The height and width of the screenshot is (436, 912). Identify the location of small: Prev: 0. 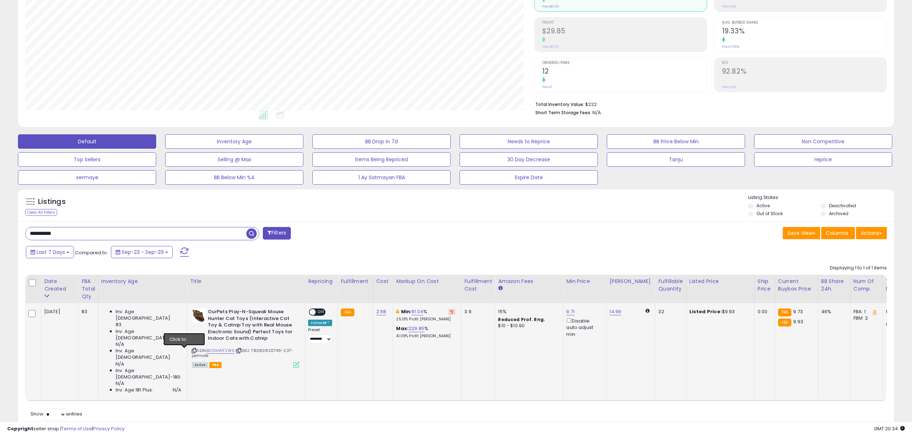
(547, 87).